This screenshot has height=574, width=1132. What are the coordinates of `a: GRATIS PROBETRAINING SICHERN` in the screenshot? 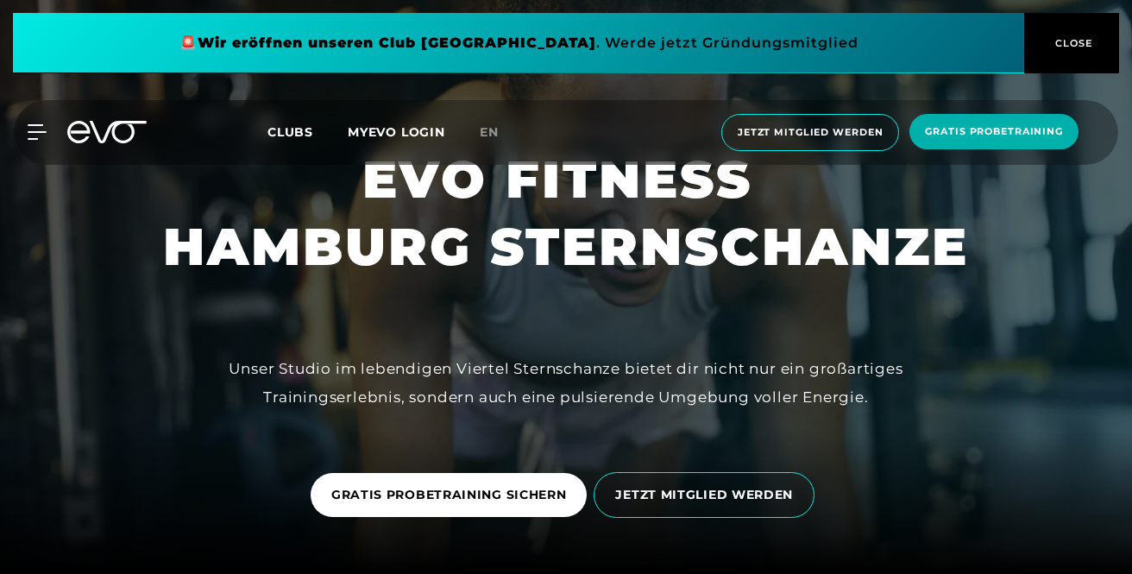 It's located at (452, 494).